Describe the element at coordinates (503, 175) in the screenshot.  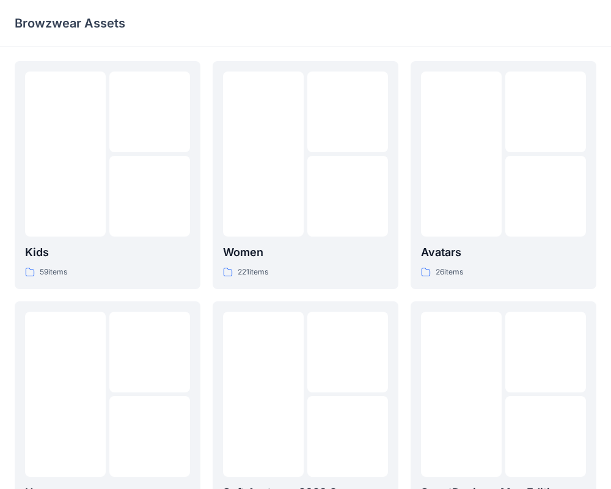
I see `a: Avatars26items` at that location.